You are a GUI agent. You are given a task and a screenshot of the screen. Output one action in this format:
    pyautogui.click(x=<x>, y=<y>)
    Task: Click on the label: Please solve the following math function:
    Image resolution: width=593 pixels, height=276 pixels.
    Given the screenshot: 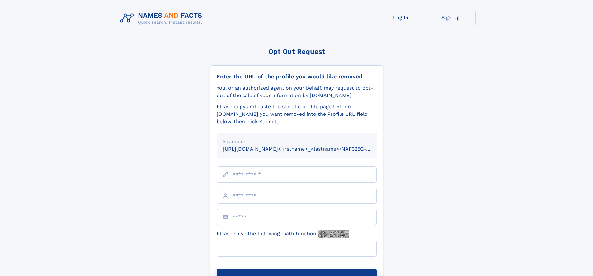 What is the action you would take?
    pyautogui.click(x=283, y=234)
    